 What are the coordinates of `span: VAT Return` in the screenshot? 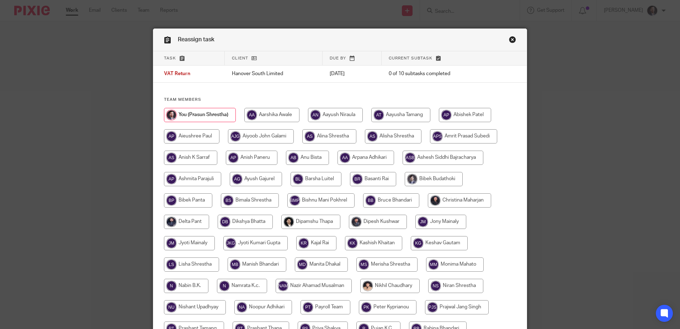 It's located at (177, 74).